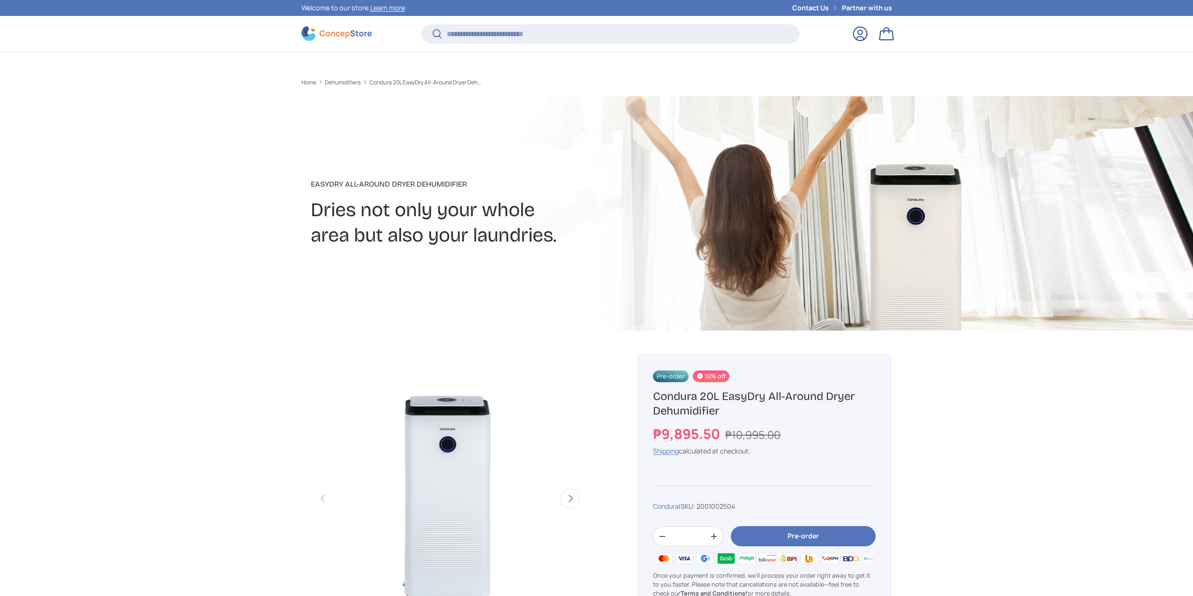  What do you see at coordinates (716, 506) in the screenshot?
I see `span: 2001002504` at bounding box center [716, 506].